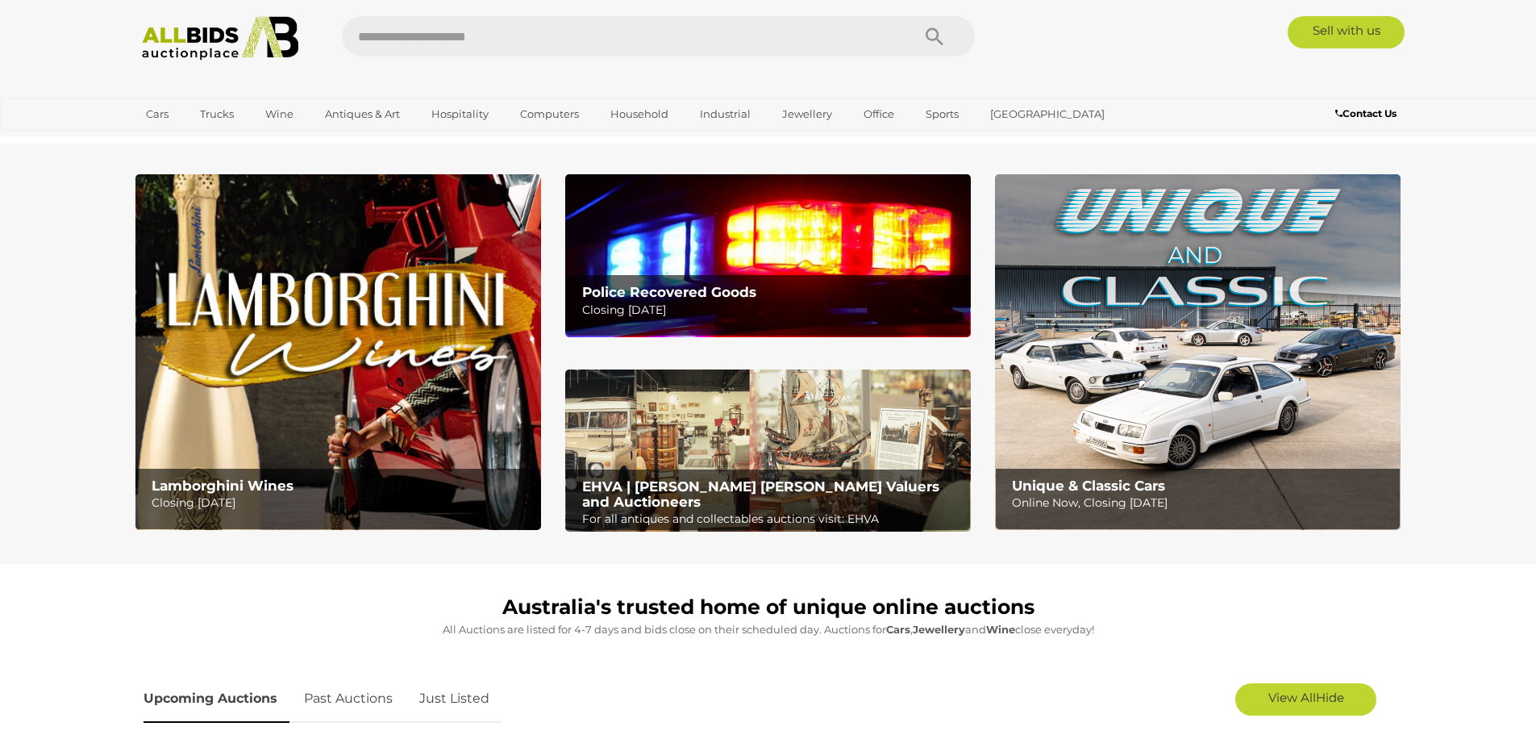 The height and width of the screenshot is (735, 1536). I want to click on a: Wine, so click(279, 114).